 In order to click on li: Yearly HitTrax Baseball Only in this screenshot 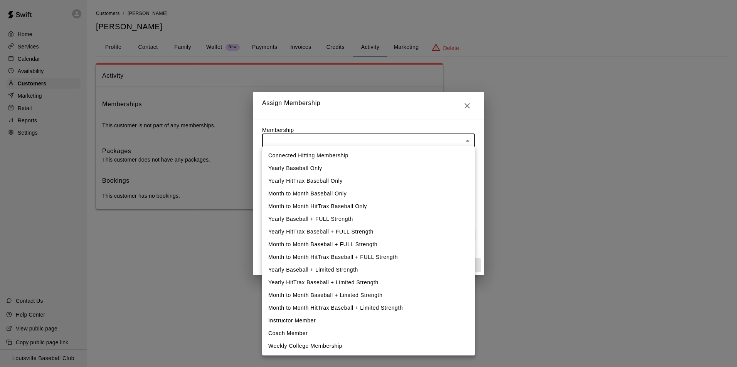, I will do `click(368, 181)`.